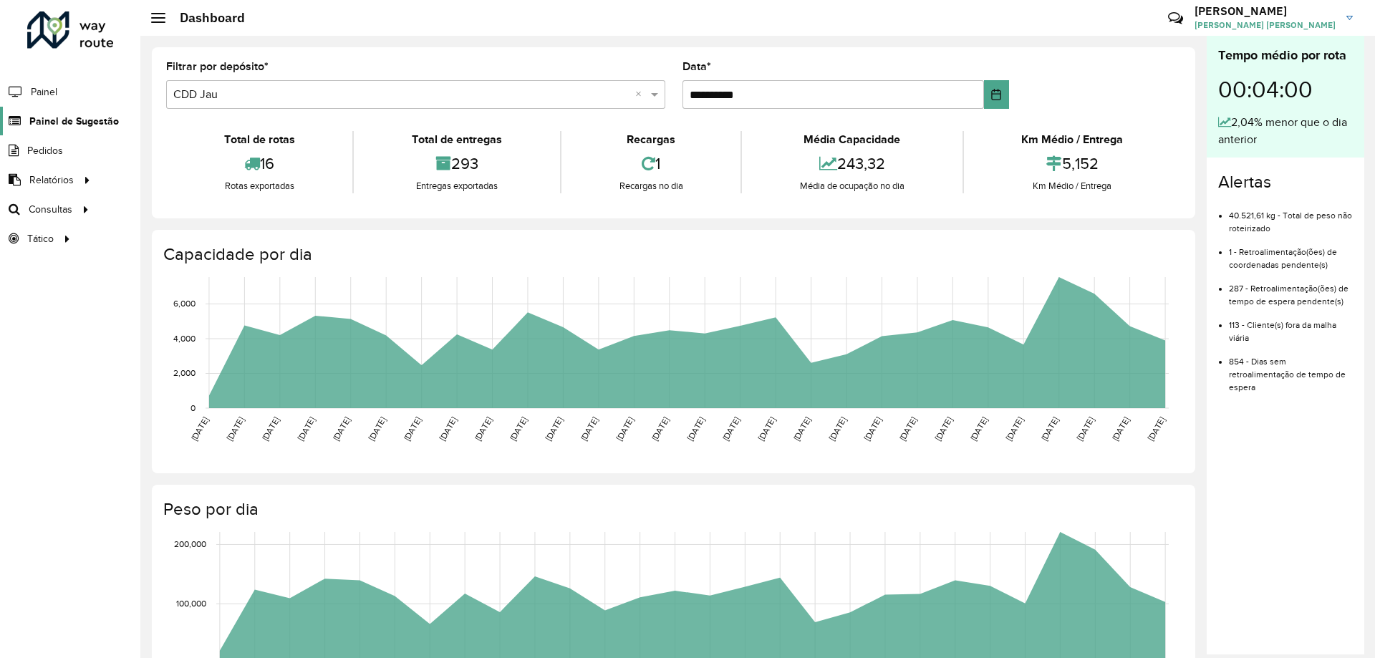 Image resolution: width=1375 pixels, height=658 pixels. I want to click on li: 113 - Cliente(s) fora da malha viária, so click(1291, 326).